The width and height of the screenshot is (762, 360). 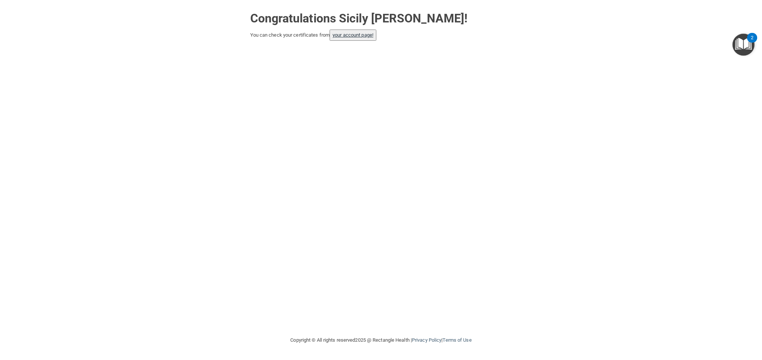 I want to click on div: Copyright © All rights reserved 2025 @ Rectangle Health | |, so click(x=381, y=340).